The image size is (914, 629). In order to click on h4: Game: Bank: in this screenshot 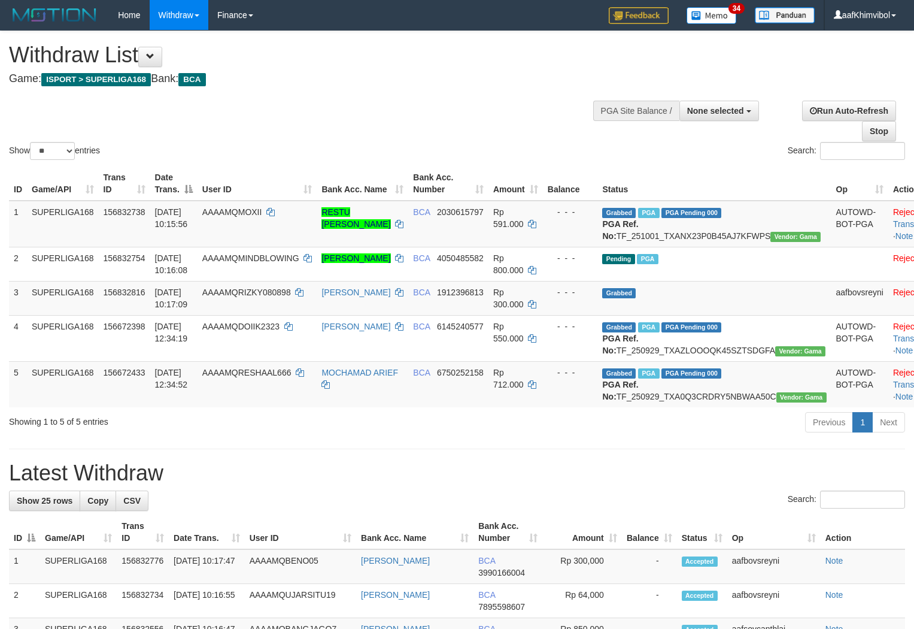, I will do `click(303, 79)`.